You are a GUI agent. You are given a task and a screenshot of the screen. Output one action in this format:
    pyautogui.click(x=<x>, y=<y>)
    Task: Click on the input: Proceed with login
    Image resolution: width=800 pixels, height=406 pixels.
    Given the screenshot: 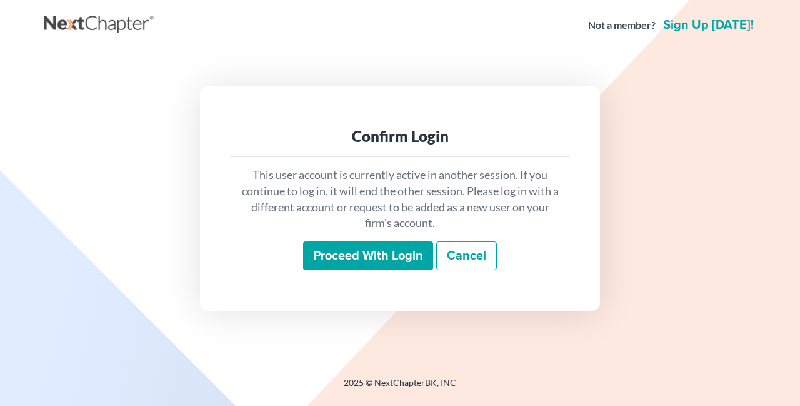 What is the action you would take?
    pyautogui.click(x=368, y=256)
    